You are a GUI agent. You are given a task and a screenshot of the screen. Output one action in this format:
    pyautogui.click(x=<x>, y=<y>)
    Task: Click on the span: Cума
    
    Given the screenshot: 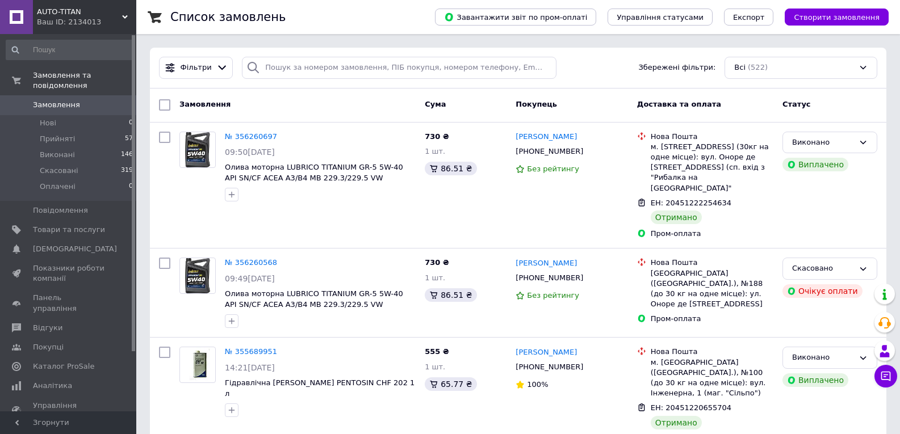 What is the action you would take?
    pyautogui.click(x=435, y=104)
    